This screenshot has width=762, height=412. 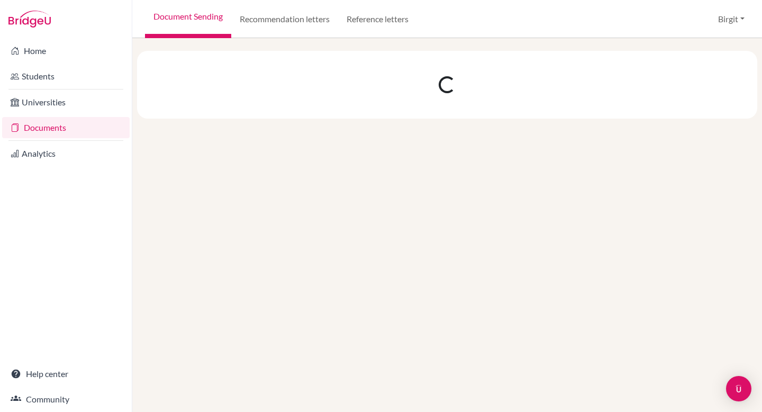 What do you see at coordinates (30, 19) in the screenshot?
I see `img: Bridge-U` at bounding box center [30, 19].